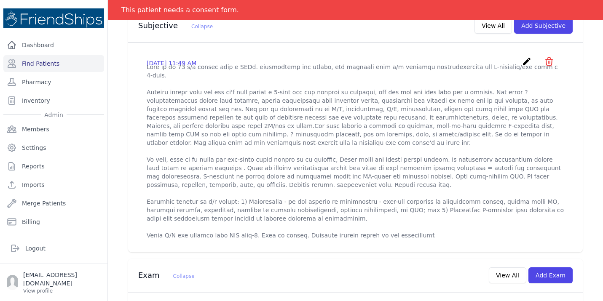  What do you see at coordinates (175, 26) in the screenshot?
I see `h3: Subjective` at bounding box center [175, 26].